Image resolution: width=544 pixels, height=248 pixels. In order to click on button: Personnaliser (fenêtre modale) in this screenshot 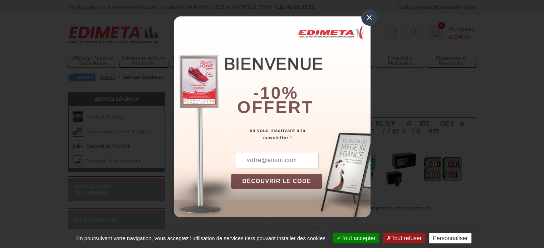, I will do `click(450, 238)`.